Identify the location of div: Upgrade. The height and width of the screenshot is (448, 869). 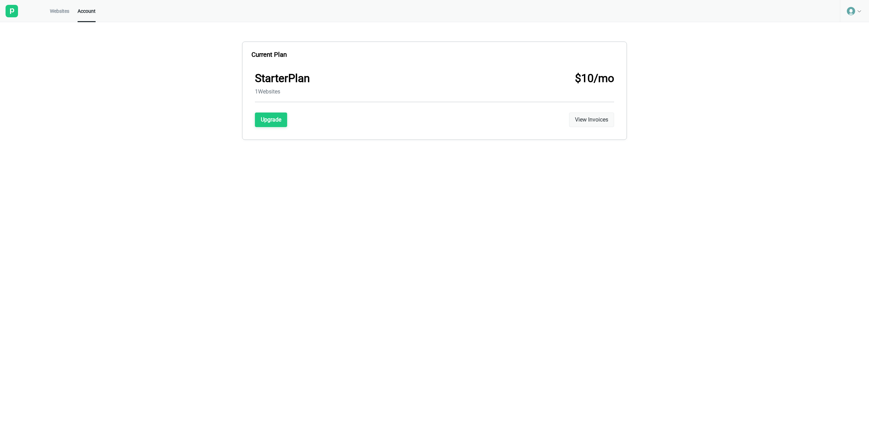
(271, 120).